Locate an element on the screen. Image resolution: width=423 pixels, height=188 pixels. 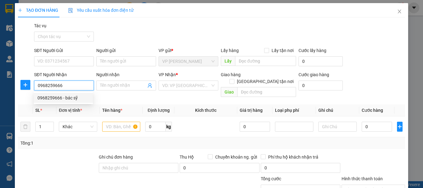
label: Tác vụ is located at coordinates (40, 26).